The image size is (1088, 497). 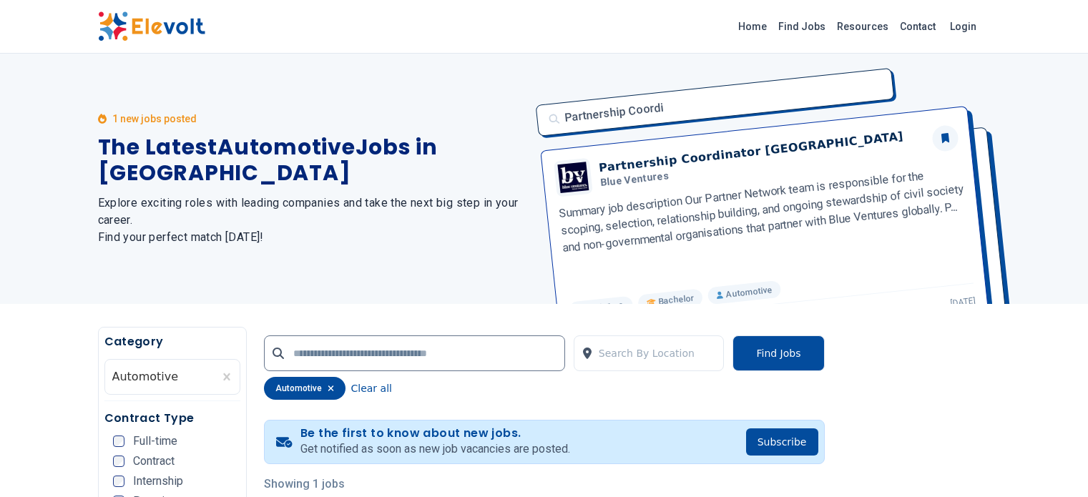 What do you see at coordinates (119, 441) in the screenshot?
I see `input: Full-time` at bounding box center [119, 441].